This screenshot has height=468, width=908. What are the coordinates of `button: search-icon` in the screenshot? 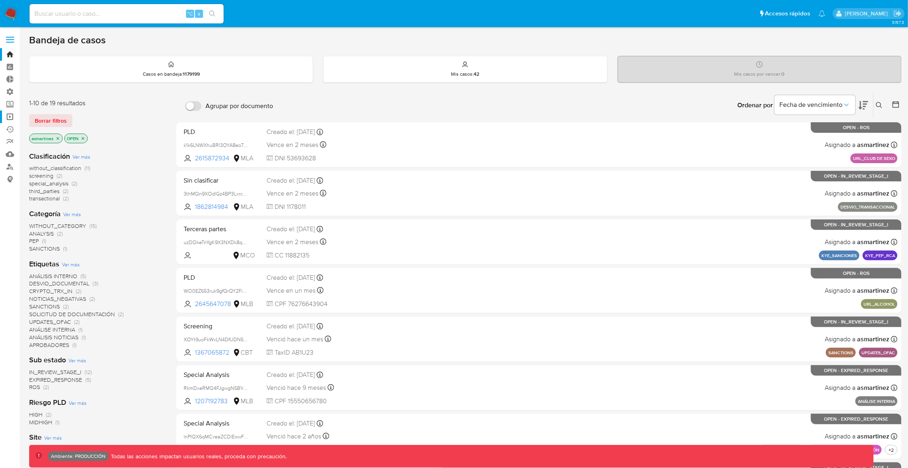 It's located at (212, 14).